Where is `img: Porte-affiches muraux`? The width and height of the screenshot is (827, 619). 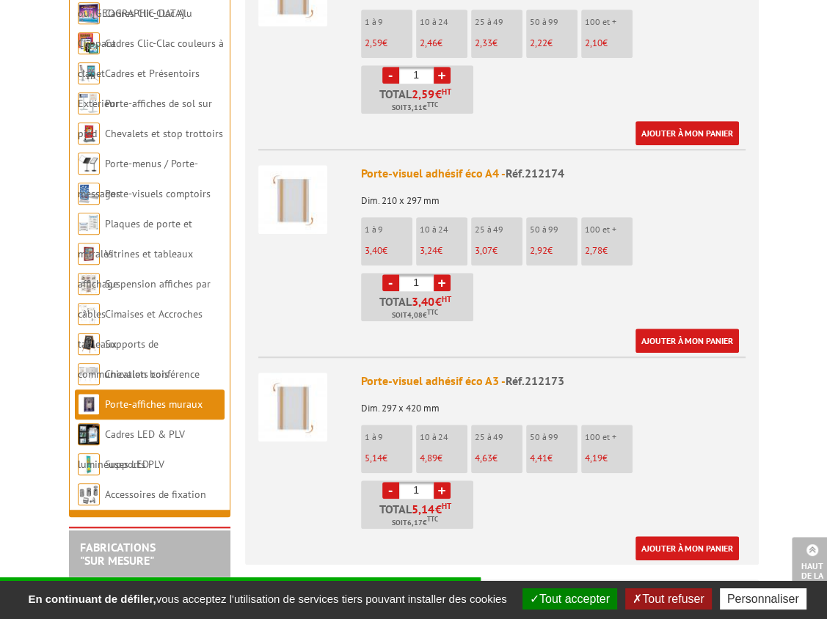 img: Porte-affiches muraux is located at coordinates (89, 404).